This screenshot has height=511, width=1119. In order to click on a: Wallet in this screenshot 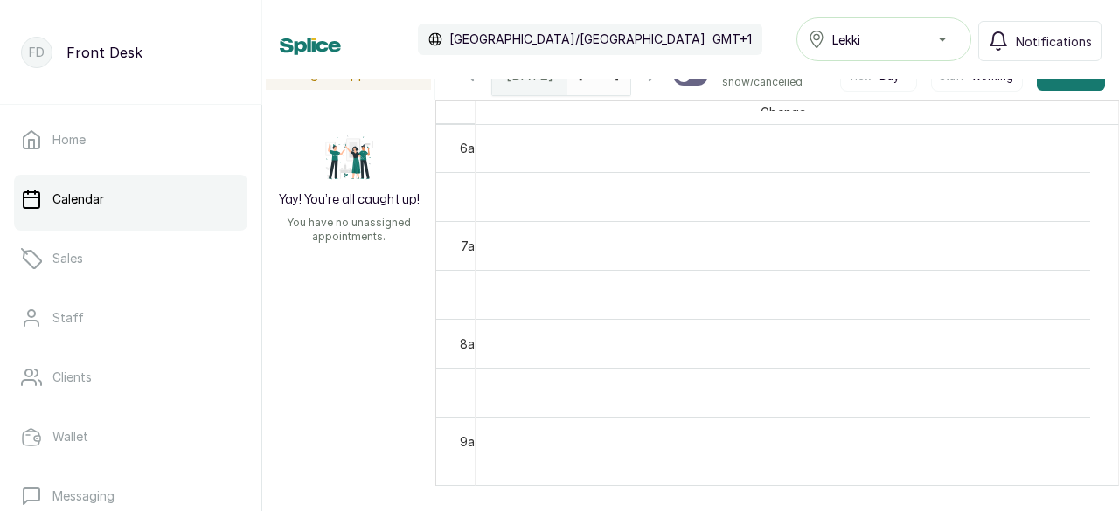, I will do `click(130, 437)`.